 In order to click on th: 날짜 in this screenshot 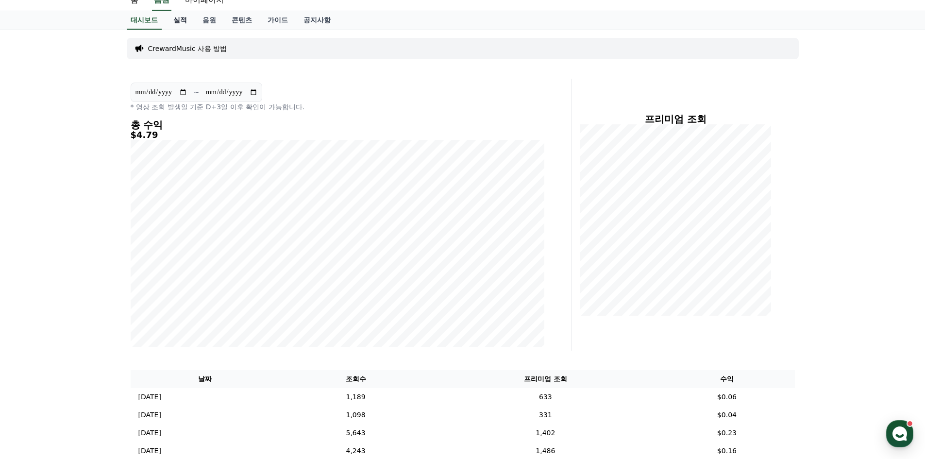, I will do `click(205, 379)`.